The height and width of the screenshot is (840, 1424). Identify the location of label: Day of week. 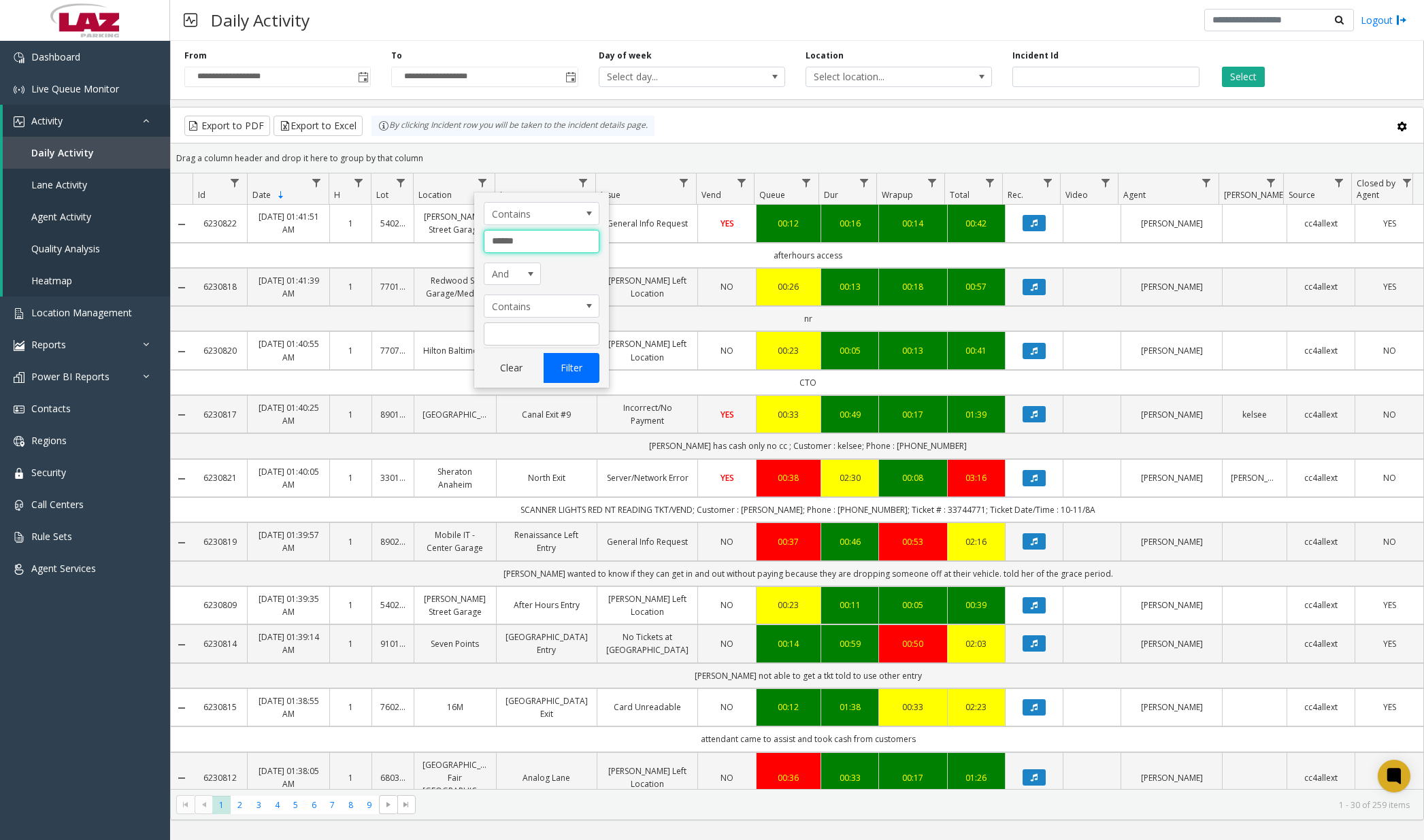
(625, 55).